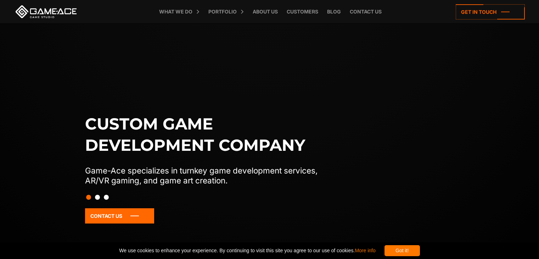 The image size is (539, 259). Describe the element at coordinates (491, 12) in the screenshot. I see `a: Get in touch` at that location.